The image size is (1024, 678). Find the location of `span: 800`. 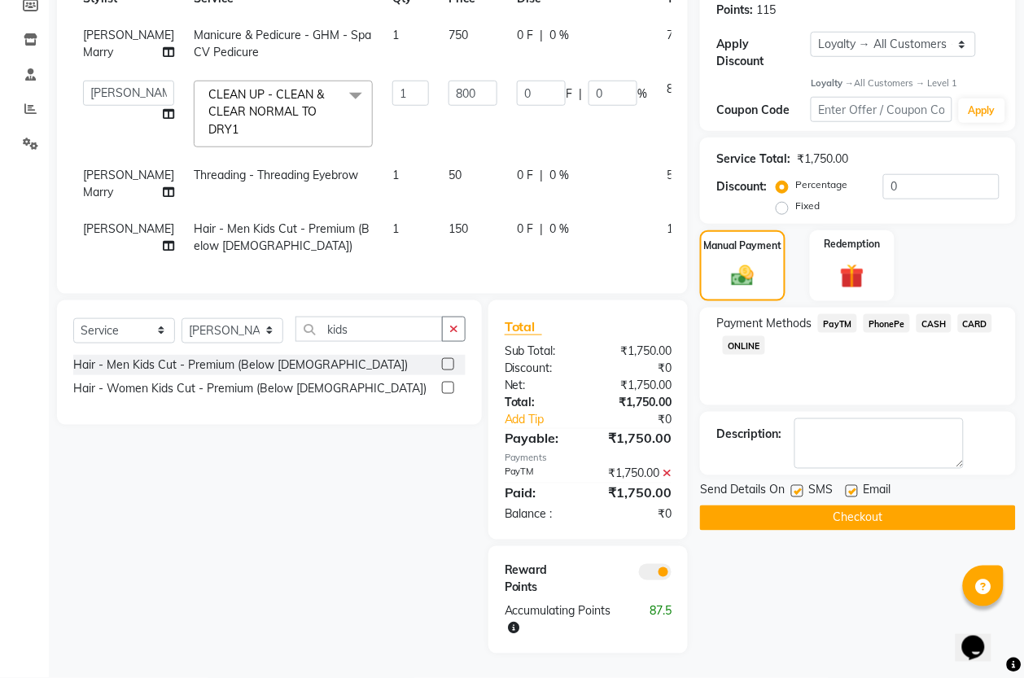

span: 800 is located at coordinates (676, 89).